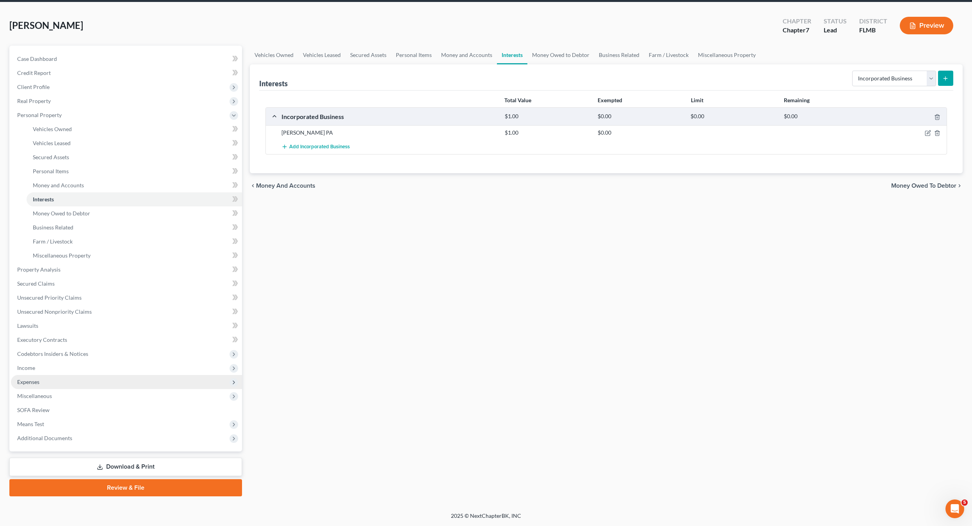 The image size is (972, 526). I want to click on div: District, so click(873, 21).